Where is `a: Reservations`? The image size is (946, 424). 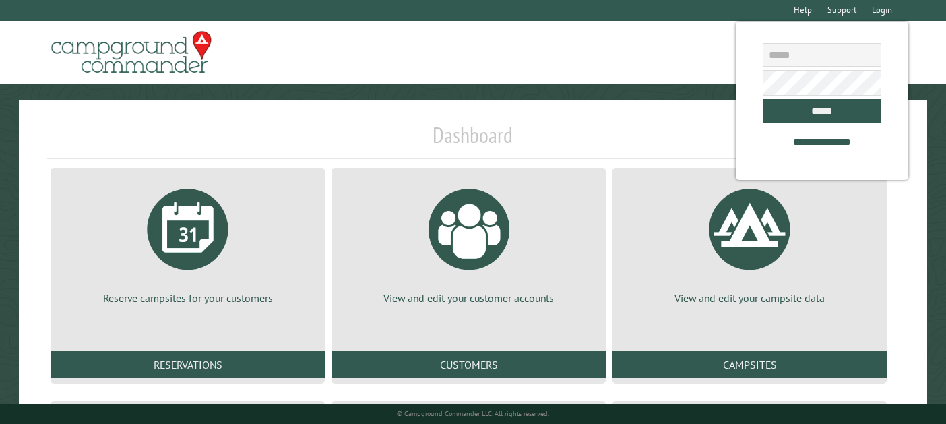 a: Reservations is located at coordinates (187, 364).